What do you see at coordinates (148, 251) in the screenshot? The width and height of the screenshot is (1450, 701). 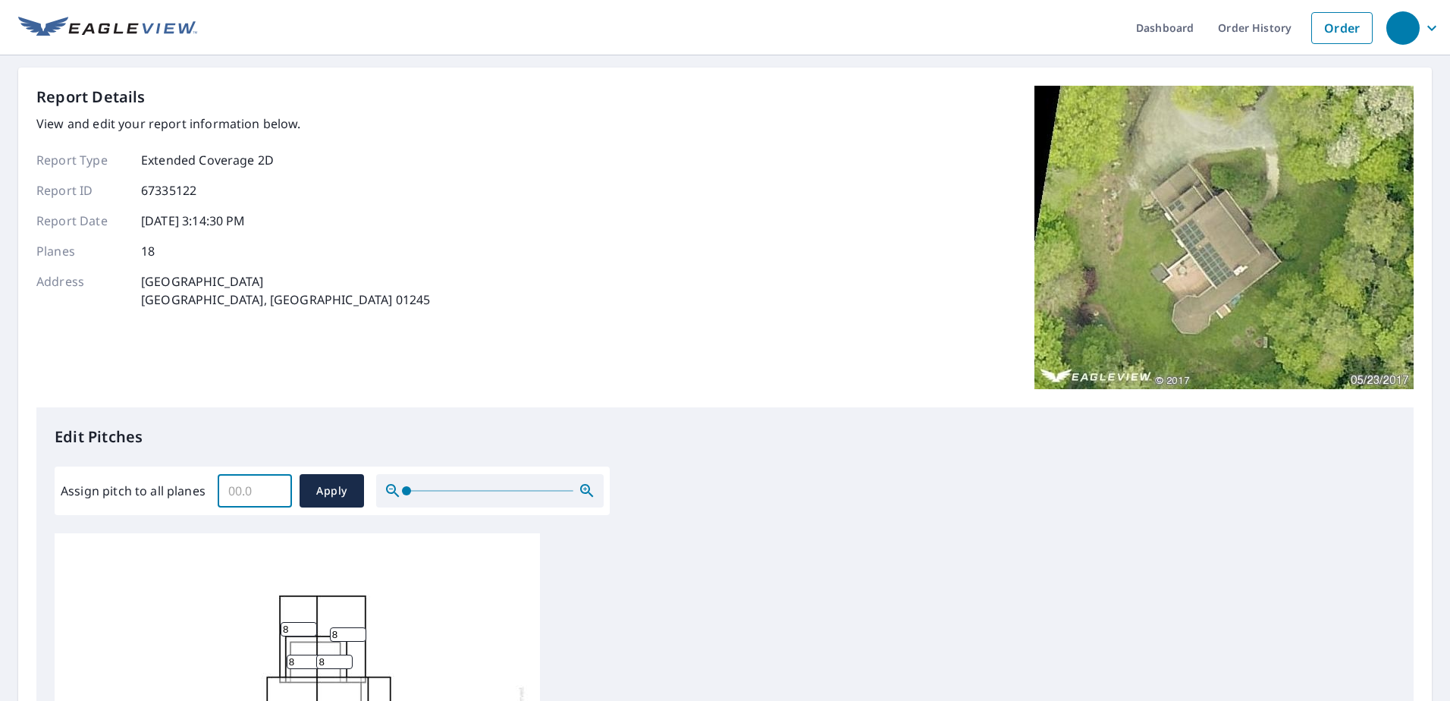 I see `p: 18` at bounding box center [148, 251].